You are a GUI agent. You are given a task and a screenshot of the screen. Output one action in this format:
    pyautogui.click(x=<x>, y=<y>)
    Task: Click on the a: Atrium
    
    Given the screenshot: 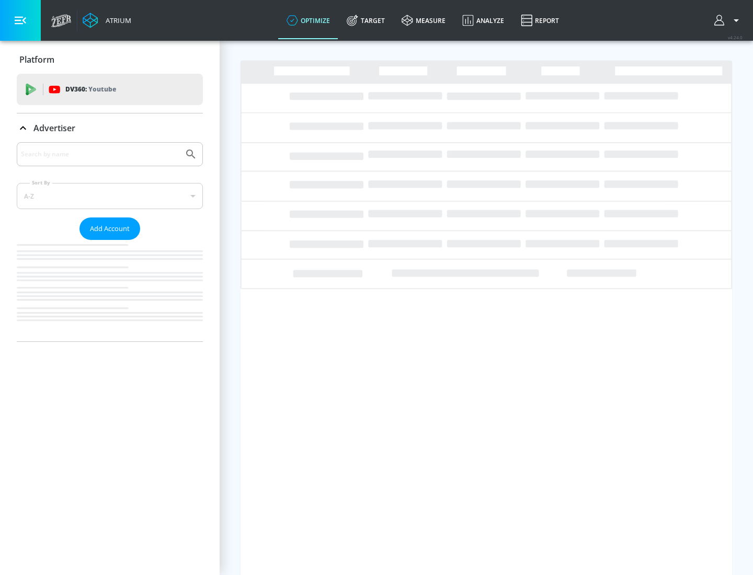 What is the action you would take?
    pyautogui.click(x=107, y=20)
    